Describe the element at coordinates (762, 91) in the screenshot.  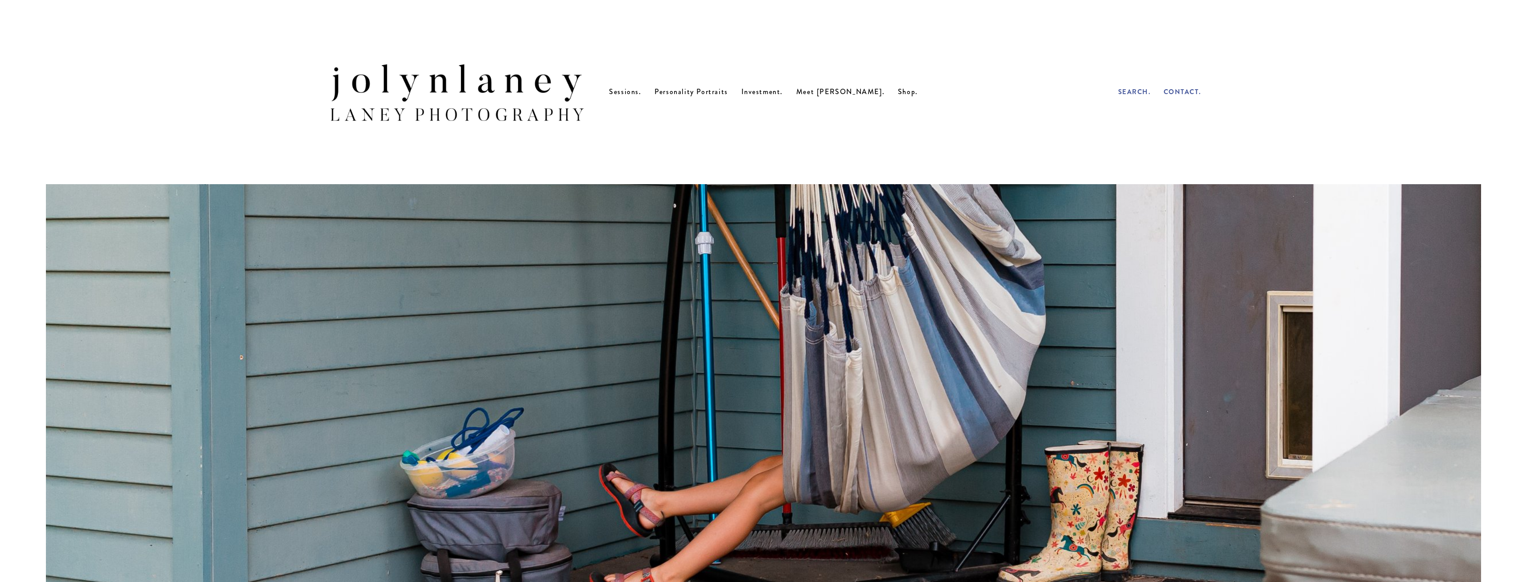
I see `a: Investment.` at that location.